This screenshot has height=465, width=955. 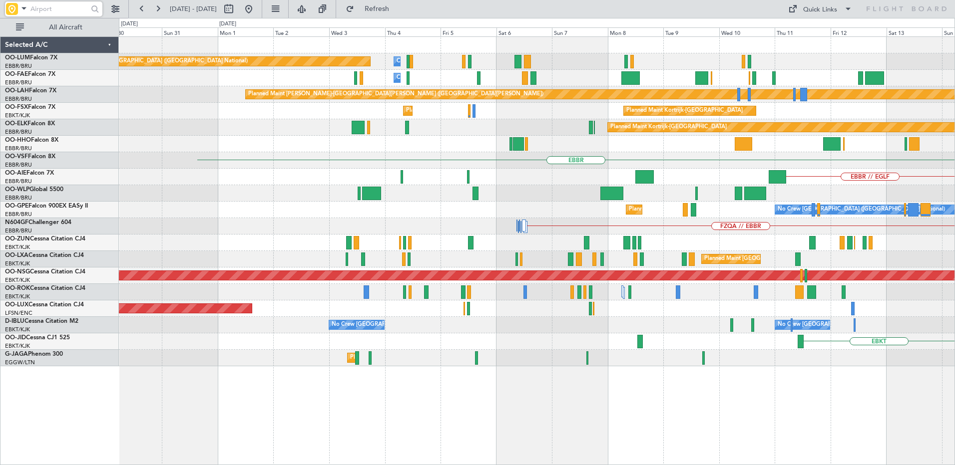 I want to click on a: OO-AIEFalcon 7X, so click(x=29, y=173).